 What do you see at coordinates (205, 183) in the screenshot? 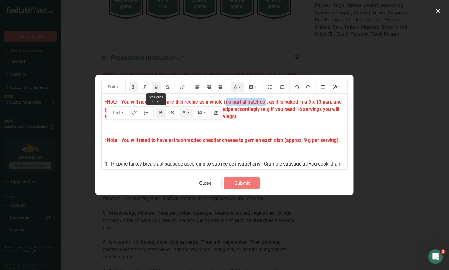
I see `span: Close` at bounding box center [205, 183].